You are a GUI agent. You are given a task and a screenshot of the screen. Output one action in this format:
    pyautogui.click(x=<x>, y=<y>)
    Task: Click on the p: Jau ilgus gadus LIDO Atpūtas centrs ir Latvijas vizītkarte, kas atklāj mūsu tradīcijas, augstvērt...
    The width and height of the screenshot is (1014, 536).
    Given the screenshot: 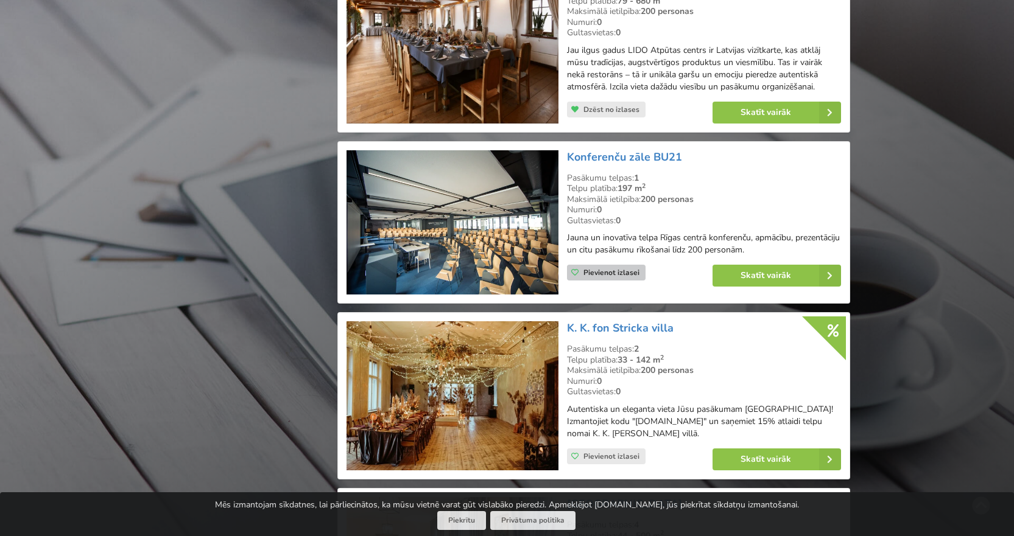 What is the action you would take?
    pyautogui.click(x=704, y=69)
    